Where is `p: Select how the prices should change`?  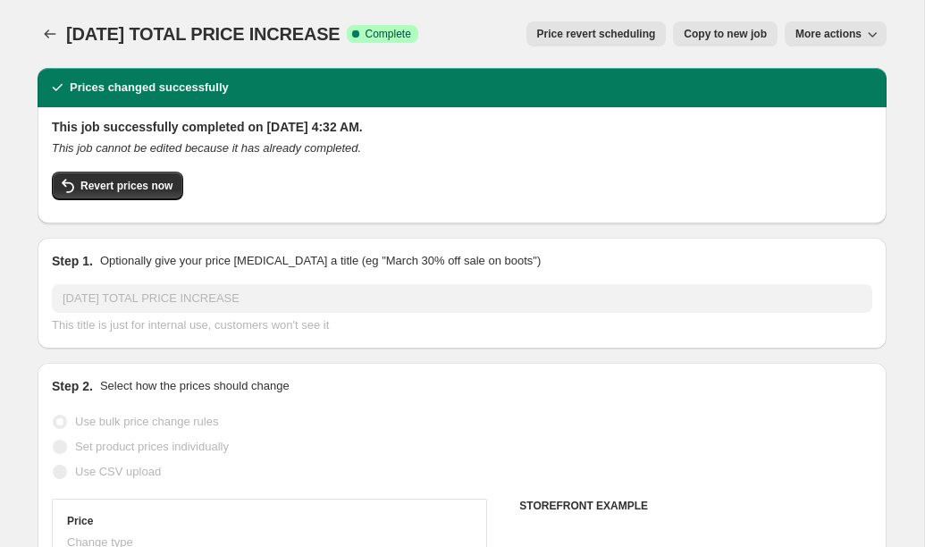
p: Select how the prices should change is located at coordinates (195, 386).